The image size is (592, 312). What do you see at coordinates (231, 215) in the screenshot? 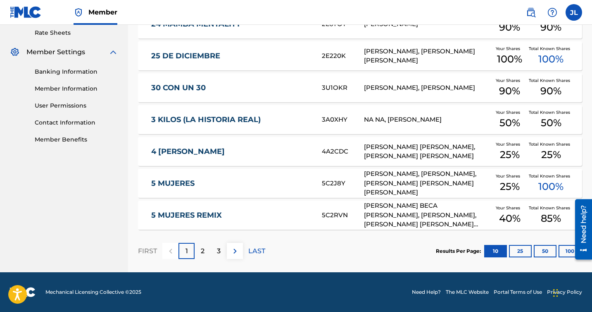
I see `a: 5 MUJERES REMIX` at bounding box center [231, 215].